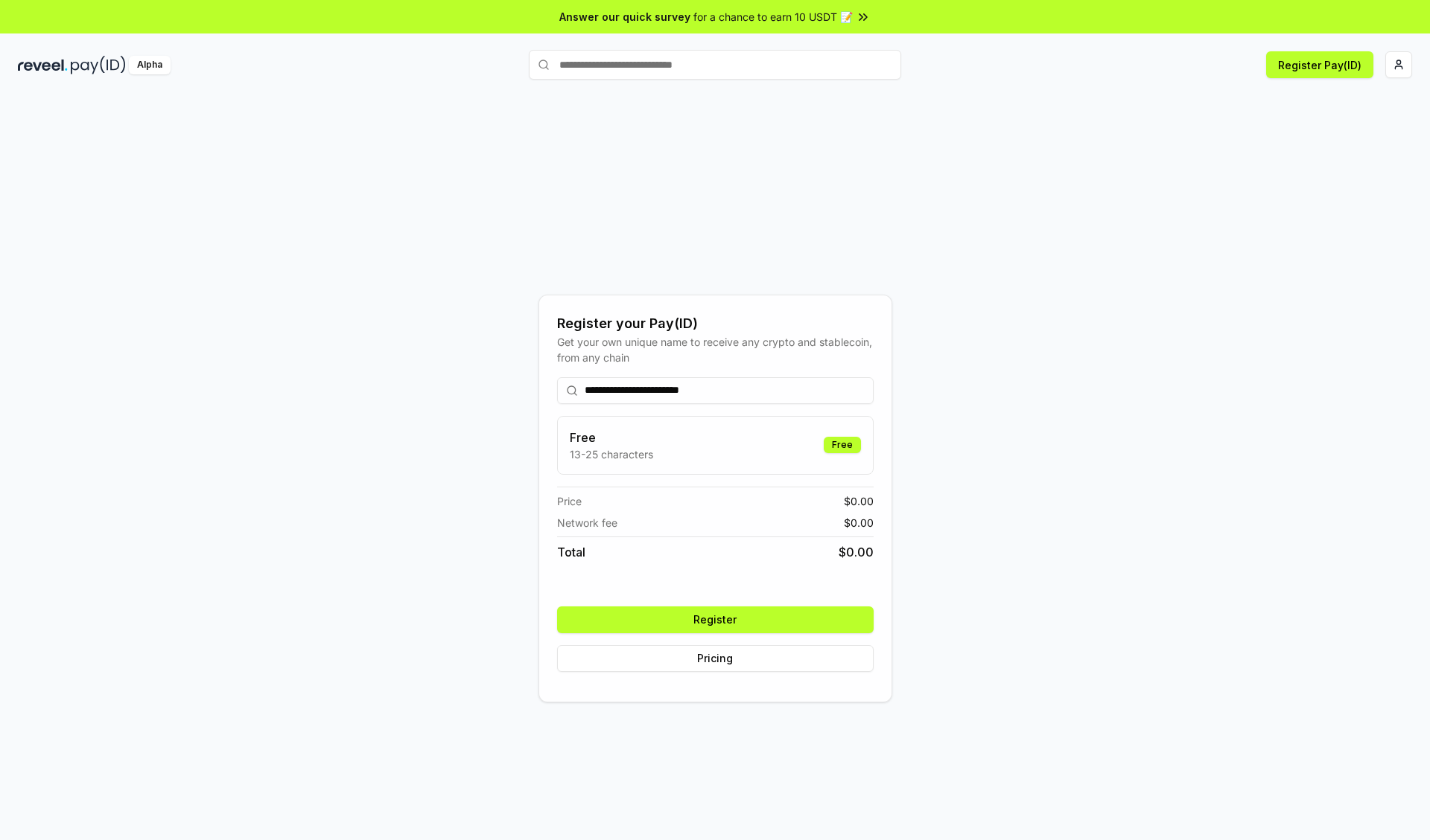 The image size is (1430, 840). What do you see at coordinates (1320, 64) in the screenshot?
I see `button: Register Pay(ID)` at bounding box center [1320, 64].